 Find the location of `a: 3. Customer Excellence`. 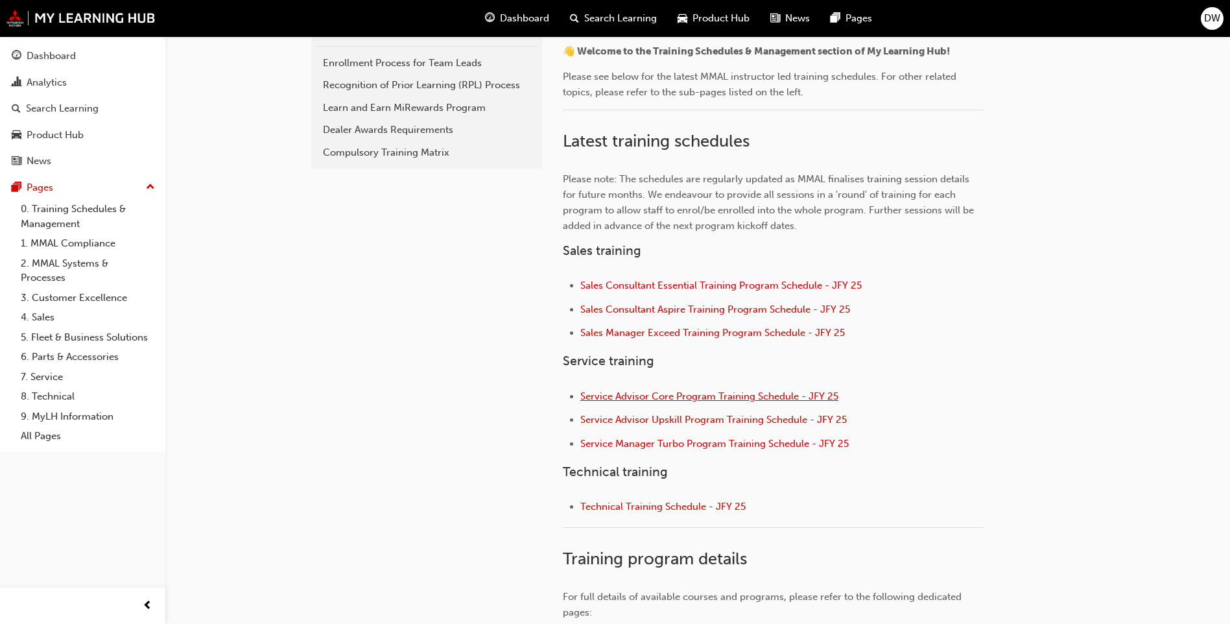

a: 3. Customer Excellence is located at coordinates (88, 298).